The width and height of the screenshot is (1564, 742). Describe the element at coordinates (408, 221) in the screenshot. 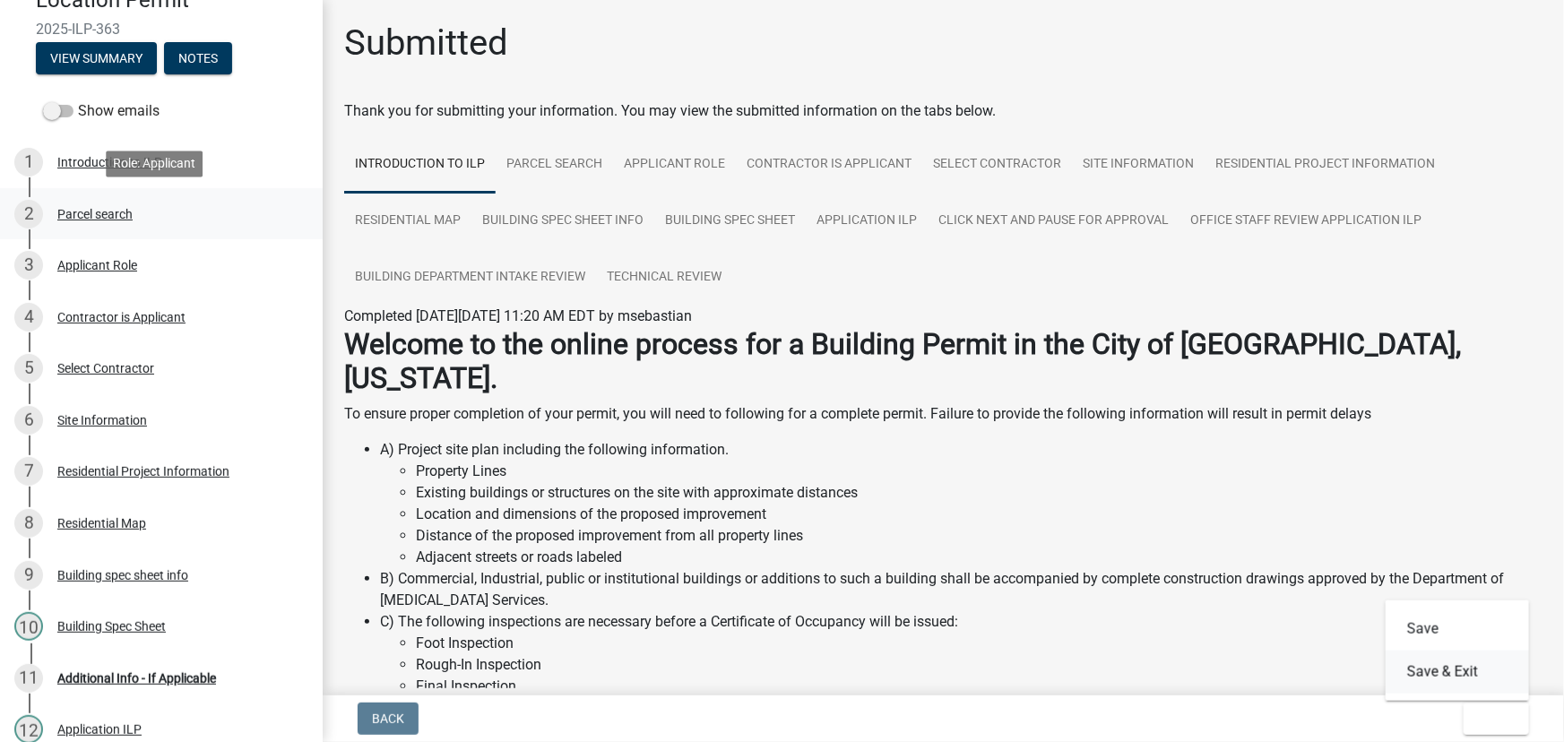

I see `a: Residential Map` at that location.